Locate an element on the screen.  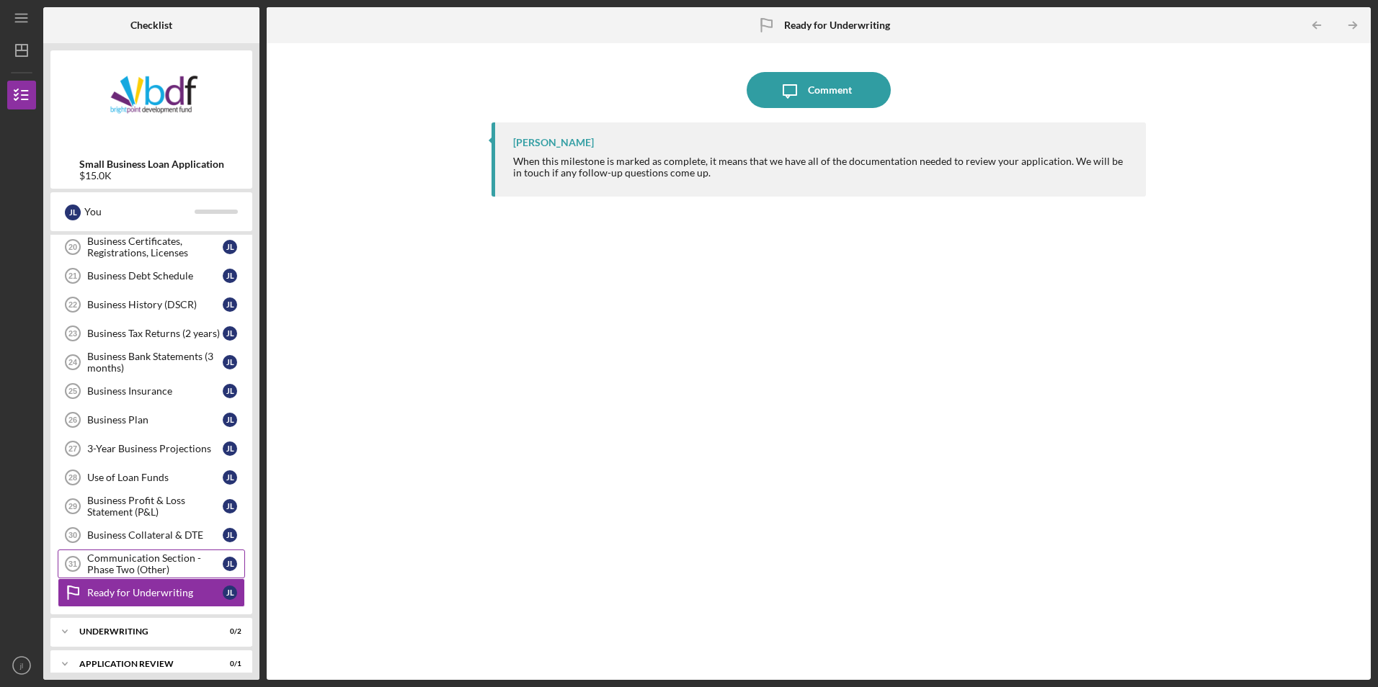
tspan: 31 is located at coordinates (73, 564).